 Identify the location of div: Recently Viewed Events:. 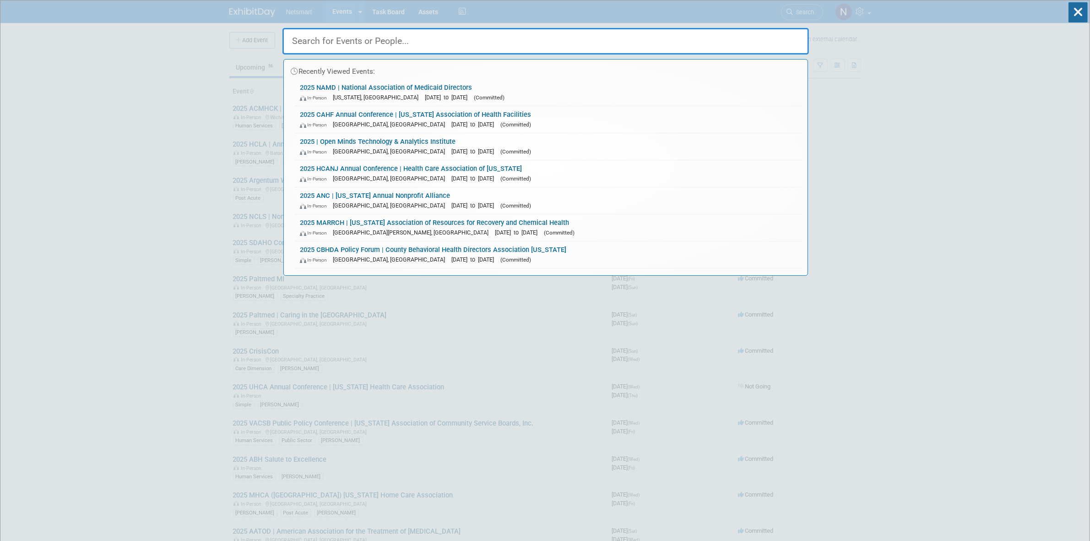
(546, 69).